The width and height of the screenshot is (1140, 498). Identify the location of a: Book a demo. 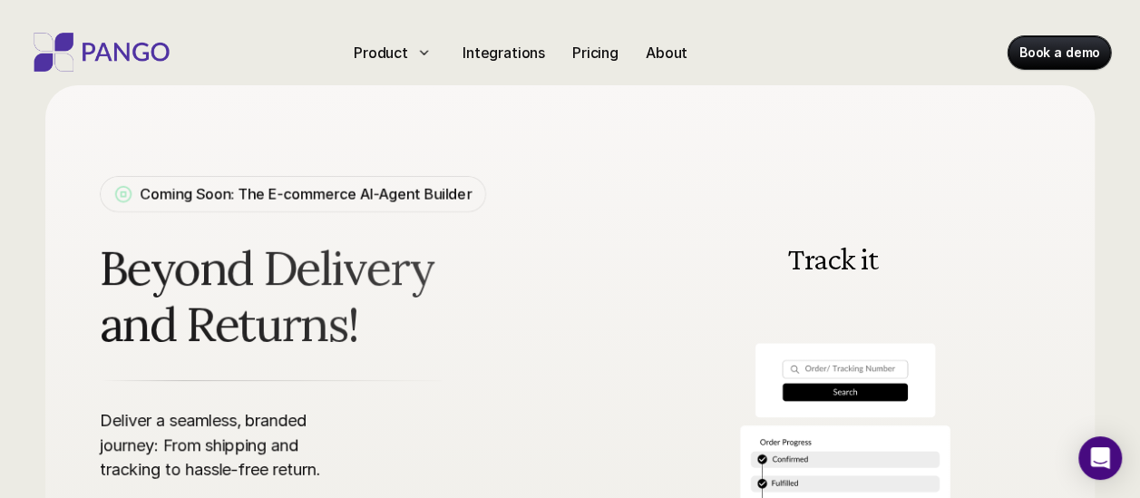
(1059, 53).